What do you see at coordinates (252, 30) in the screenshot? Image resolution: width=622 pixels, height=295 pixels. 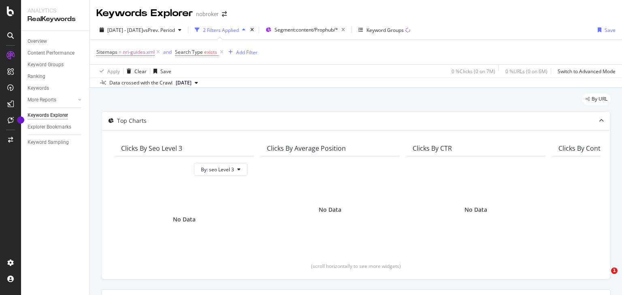 I see `div: times` at bounding box center [252, 30].